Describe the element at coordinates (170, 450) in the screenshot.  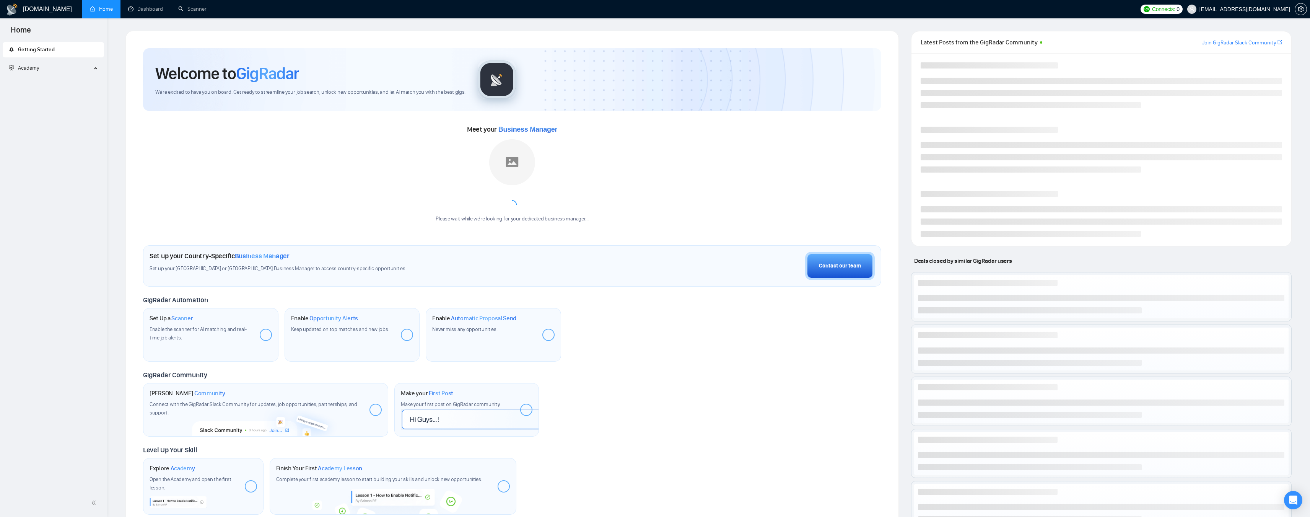
I see `span: Level Up Your Skill` at that location.